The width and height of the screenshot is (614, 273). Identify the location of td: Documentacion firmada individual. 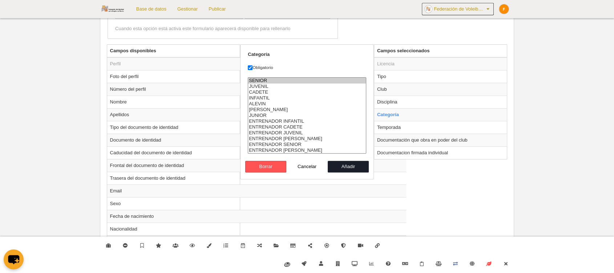
(441, 153).